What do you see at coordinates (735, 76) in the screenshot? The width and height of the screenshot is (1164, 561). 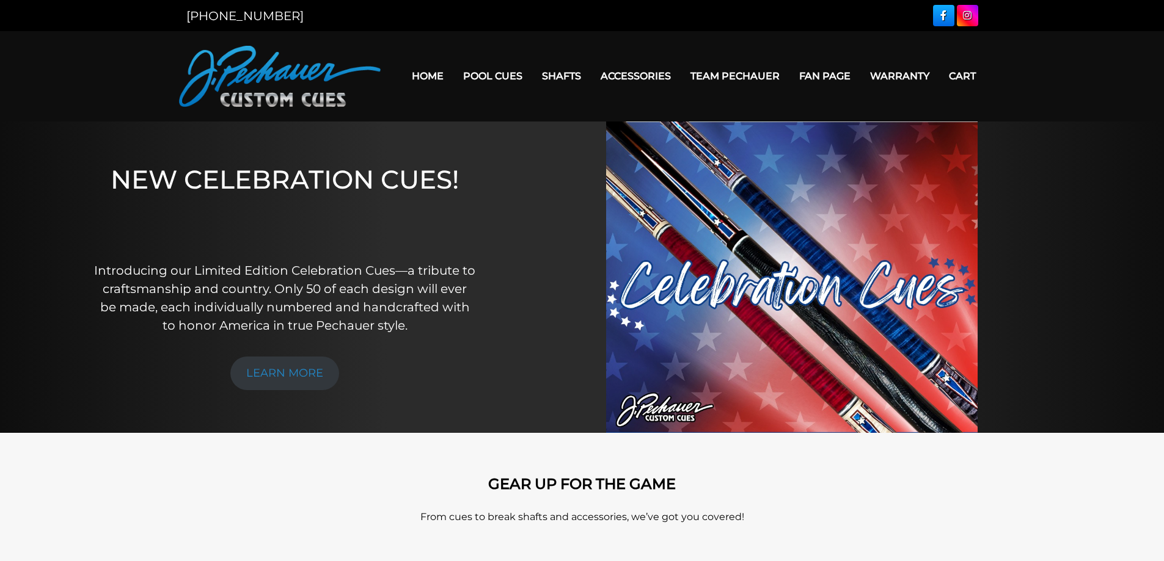 I see `a: Team Pechauer` at bounding box center [735, 76].